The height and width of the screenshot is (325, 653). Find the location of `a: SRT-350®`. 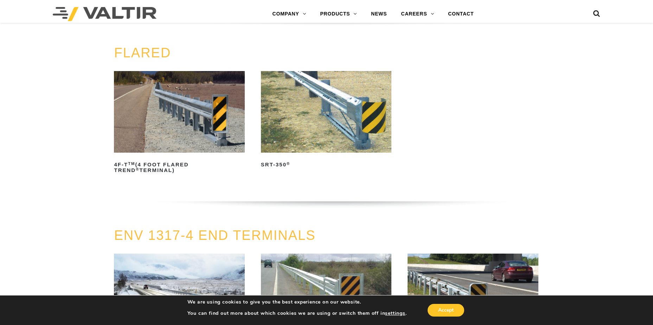

a: SRT-350® is located at coordinates (326, 121).